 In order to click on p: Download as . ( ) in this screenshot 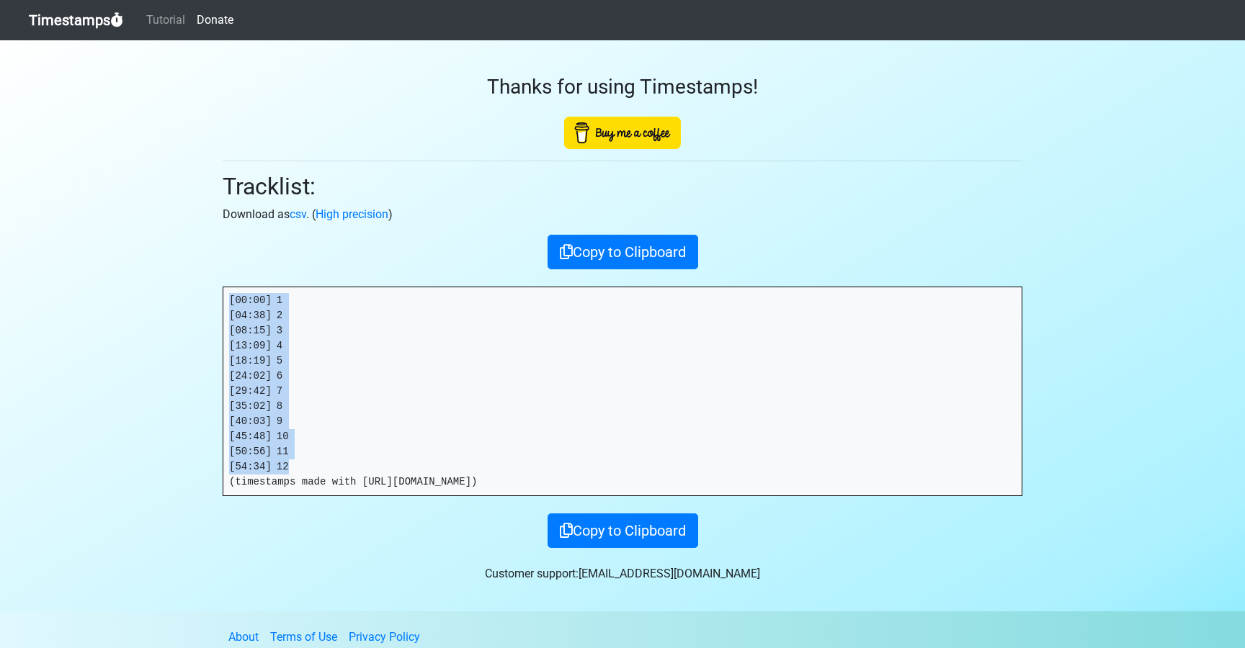, I will do `click(622, 215)`.